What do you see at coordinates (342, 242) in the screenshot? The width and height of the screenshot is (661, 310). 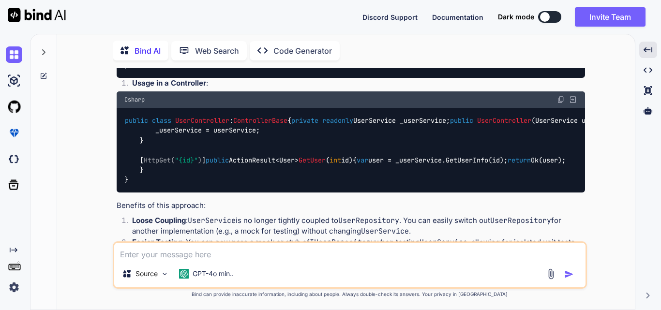 I see `code: IUserRepository` at bounding box center [342, 242].